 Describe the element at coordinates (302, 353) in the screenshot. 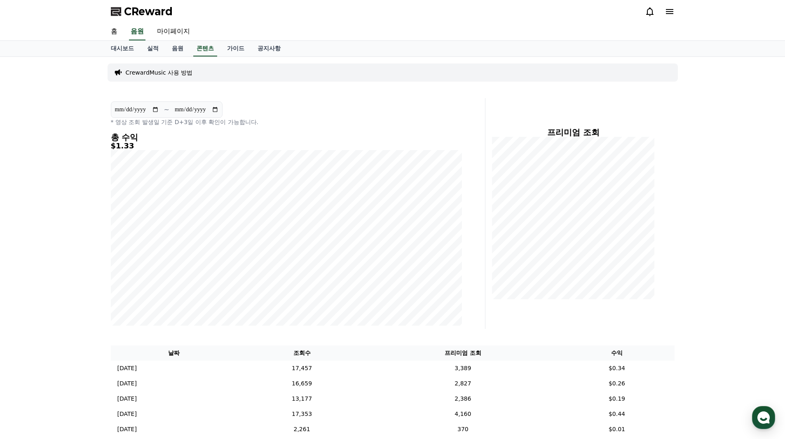

I see `th: 조회수` at that location.